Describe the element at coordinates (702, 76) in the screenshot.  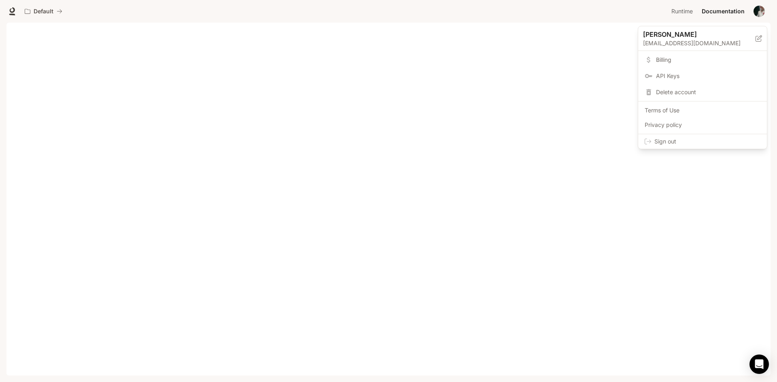
I see `a: API Keys` at that location.